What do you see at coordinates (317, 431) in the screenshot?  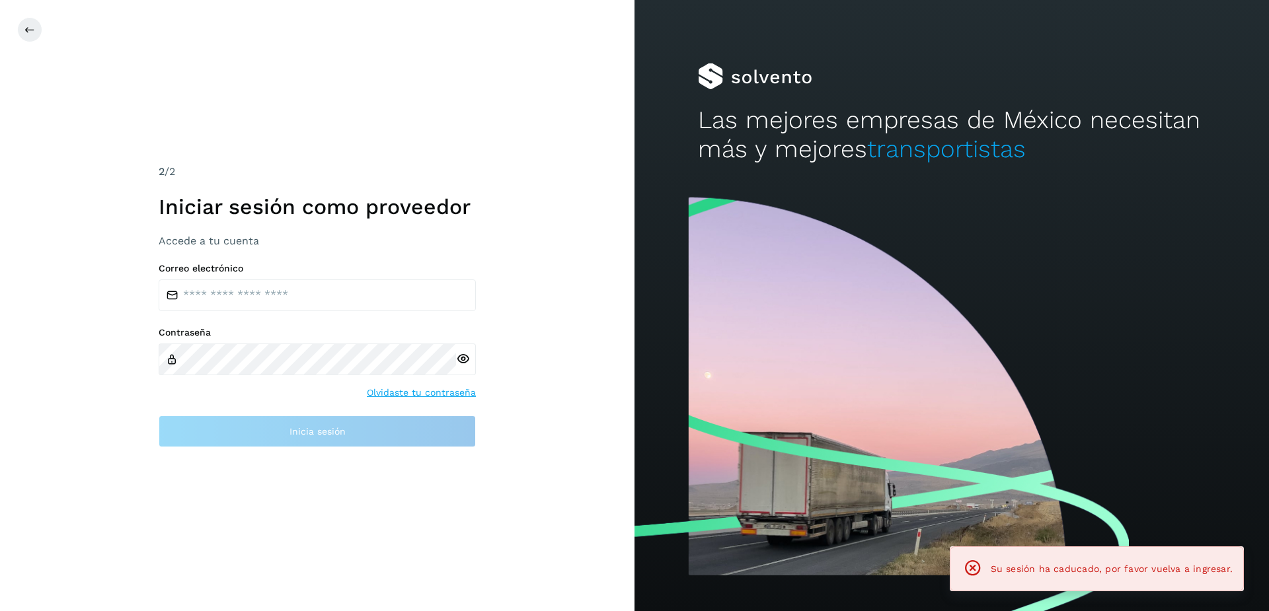 I see `button: Inicia sesión` at bounding box center [317, 431].